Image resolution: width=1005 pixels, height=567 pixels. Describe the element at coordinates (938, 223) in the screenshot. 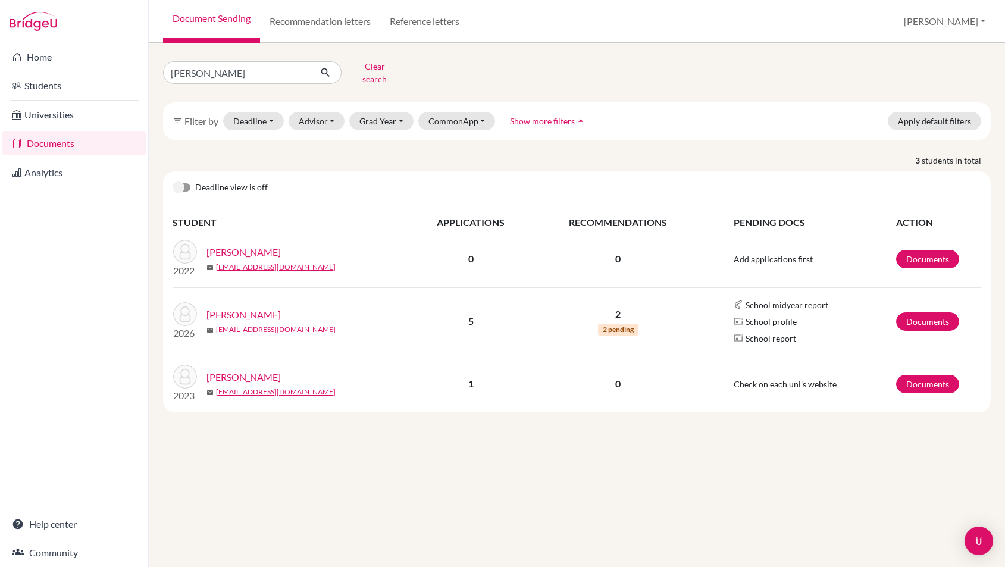

I see `th: ACTION` at that location.